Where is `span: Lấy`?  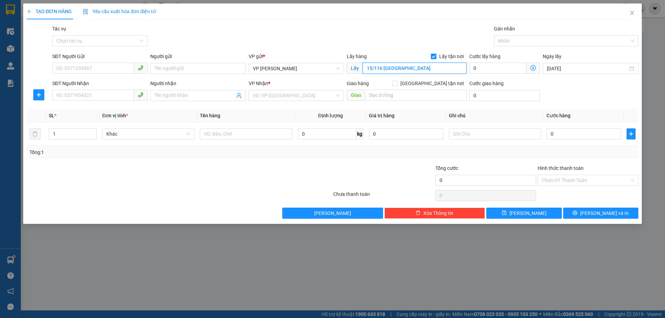
span: Lấy is located at coordinates (355, 68).